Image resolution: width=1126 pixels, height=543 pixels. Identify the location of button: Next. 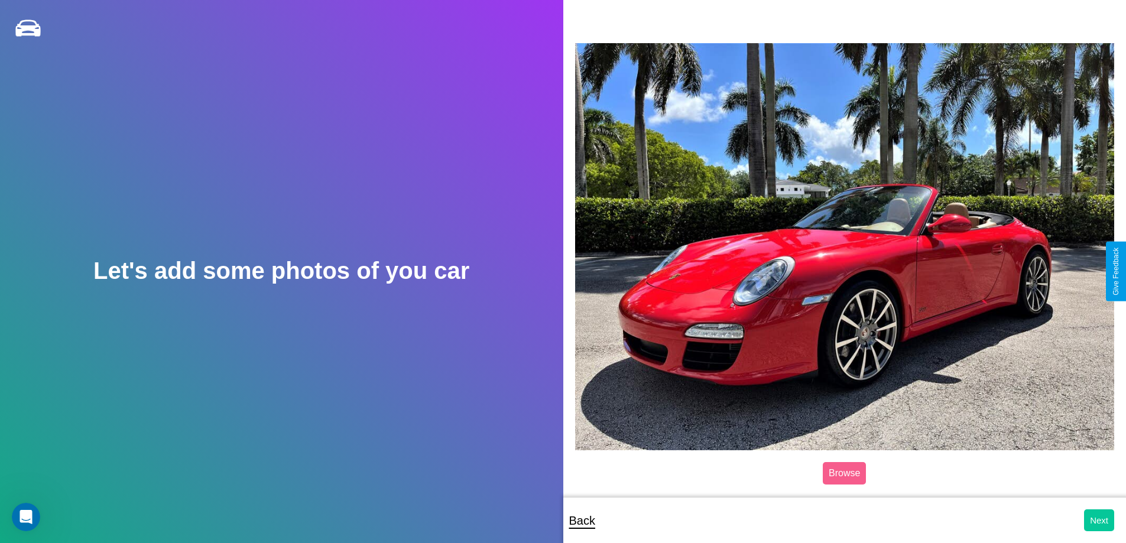
(1099, 520).